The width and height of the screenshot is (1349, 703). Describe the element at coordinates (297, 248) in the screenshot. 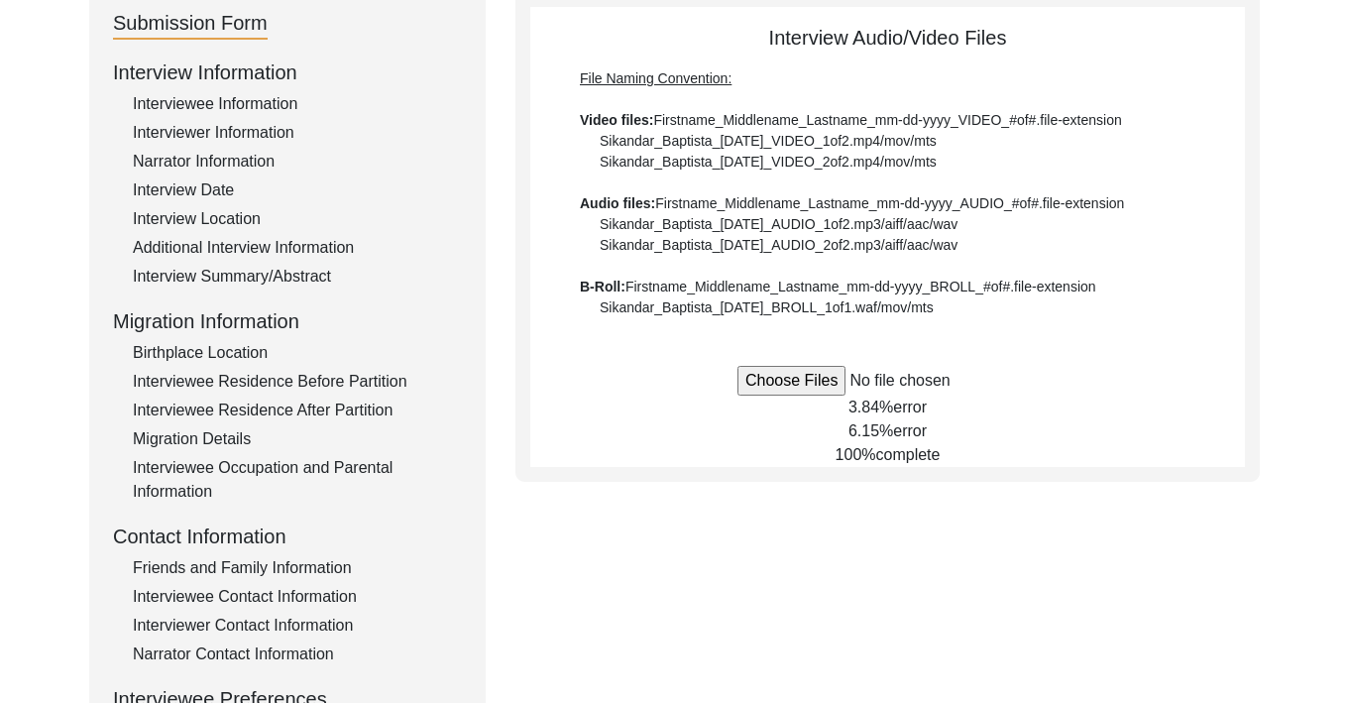

I see `div: Additional Interview Information` at that location.